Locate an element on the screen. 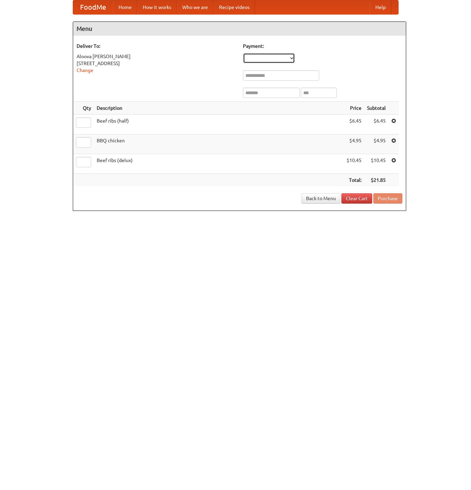  a: FoodMe is located at coordinates (93, 7).